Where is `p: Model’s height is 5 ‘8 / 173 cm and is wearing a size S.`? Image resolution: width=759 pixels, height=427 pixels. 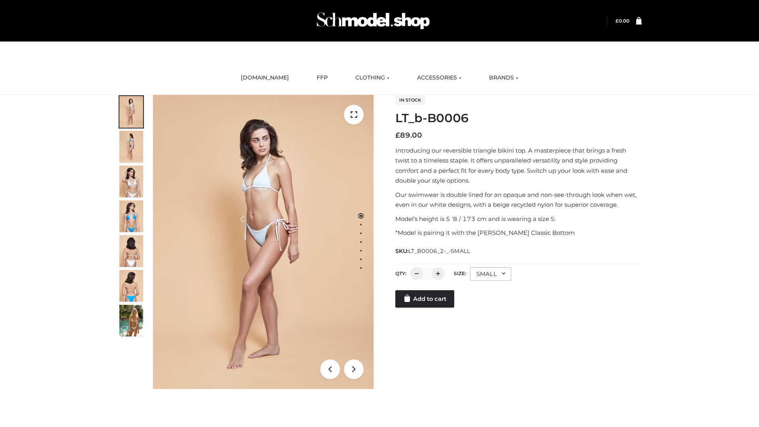
p: Model’s height is 5 ‘8 / 173 cm and is wearing a size S. is located at coordinates (519, 219).